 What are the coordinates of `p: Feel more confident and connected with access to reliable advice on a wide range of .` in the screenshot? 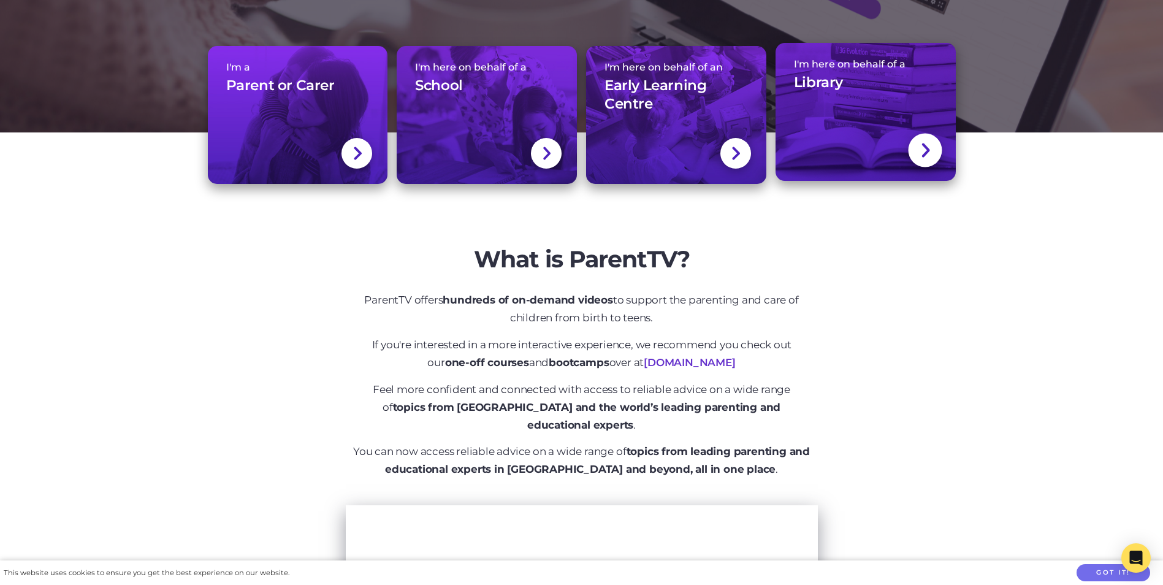 It's located at (582, 407).